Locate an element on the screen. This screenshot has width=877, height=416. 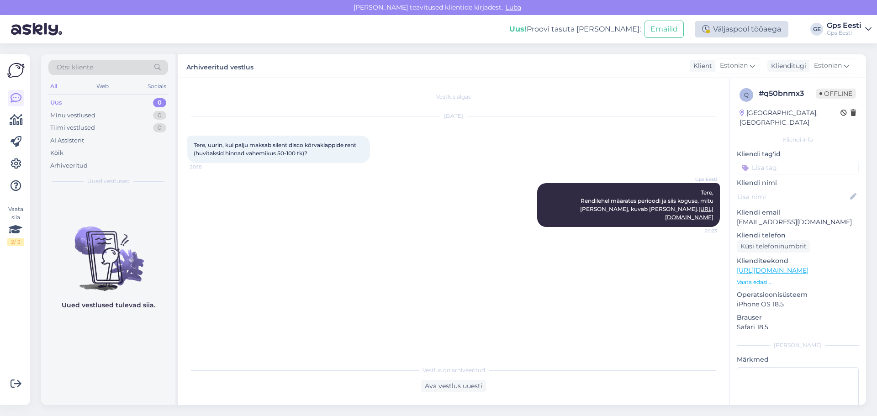
div: Kõik is located at coordinates (57, 153).